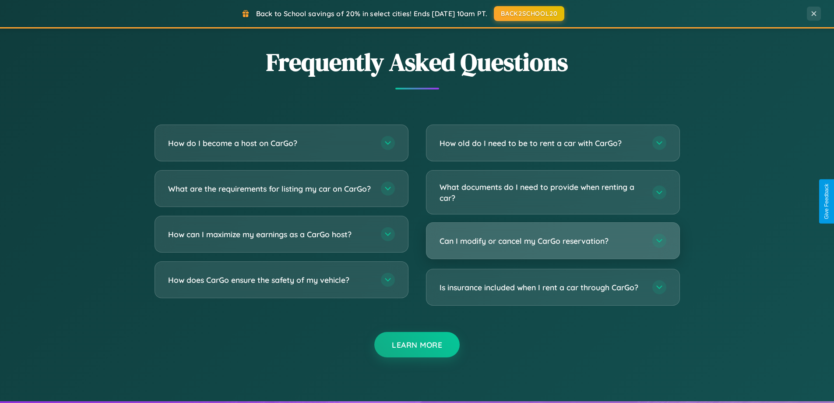 The image size is (834, 403). What do you see at coordinates (542, 287) in the screenshot?
I see `h3: Is insurance included when I rent a car through CarGo?` at bounding box center [542, 287].